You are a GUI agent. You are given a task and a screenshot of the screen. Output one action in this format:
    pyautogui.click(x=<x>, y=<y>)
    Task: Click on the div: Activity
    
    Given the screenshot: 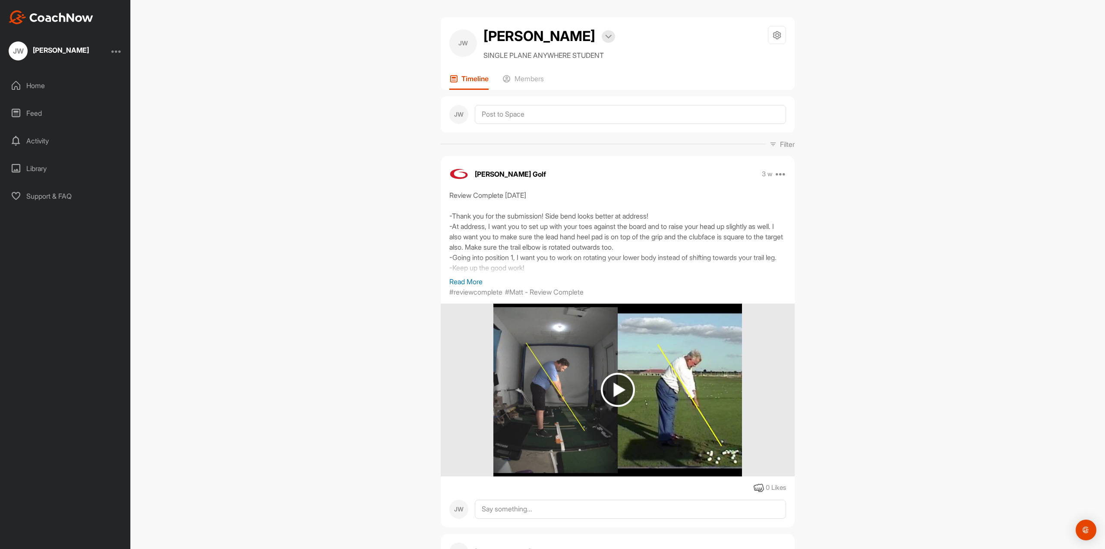 What is the action you would take?
    pyautogui.click(x=66, y=141)
    